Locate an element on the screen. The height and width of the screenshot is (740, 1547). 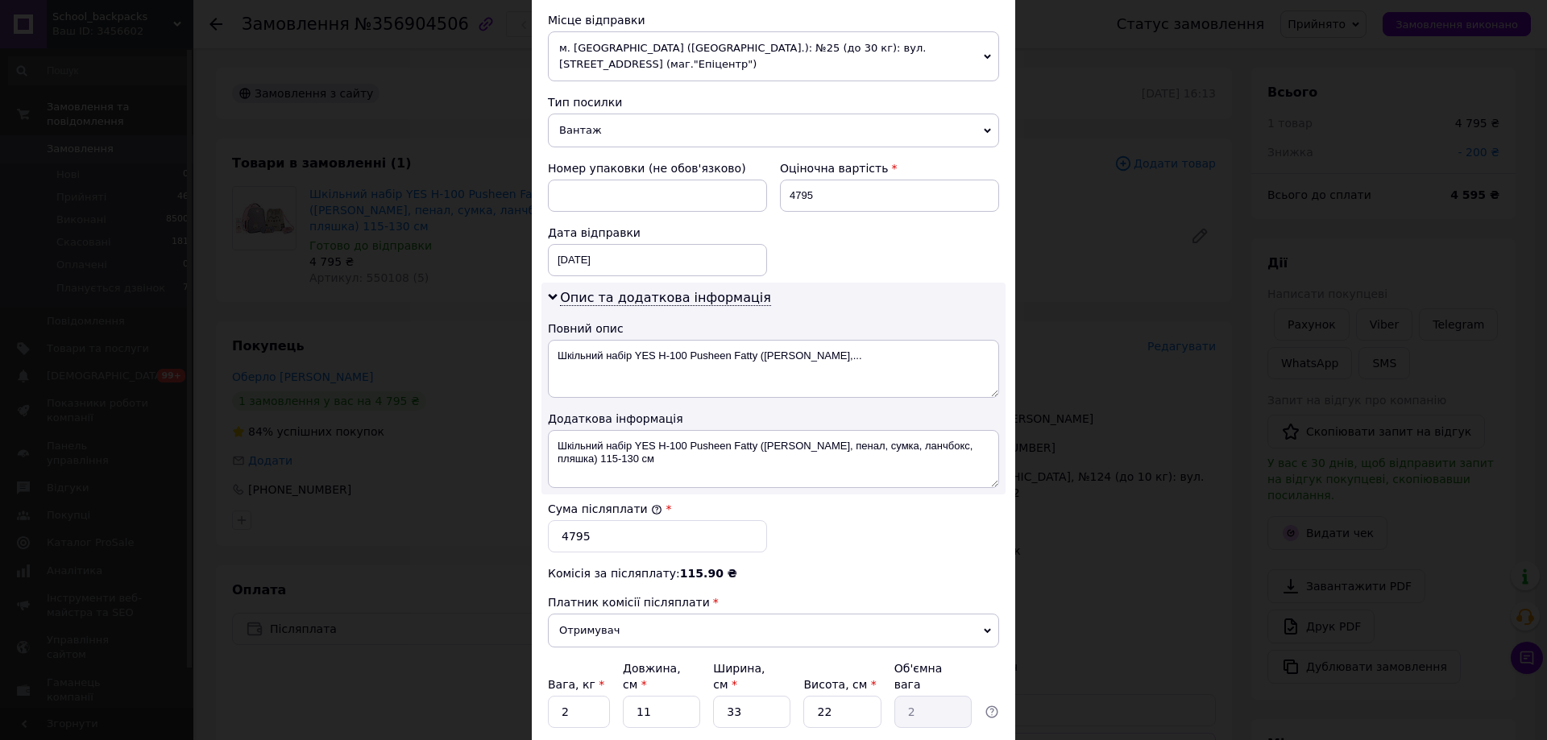
label: Довжина, см is located at coordinates (652, 677).